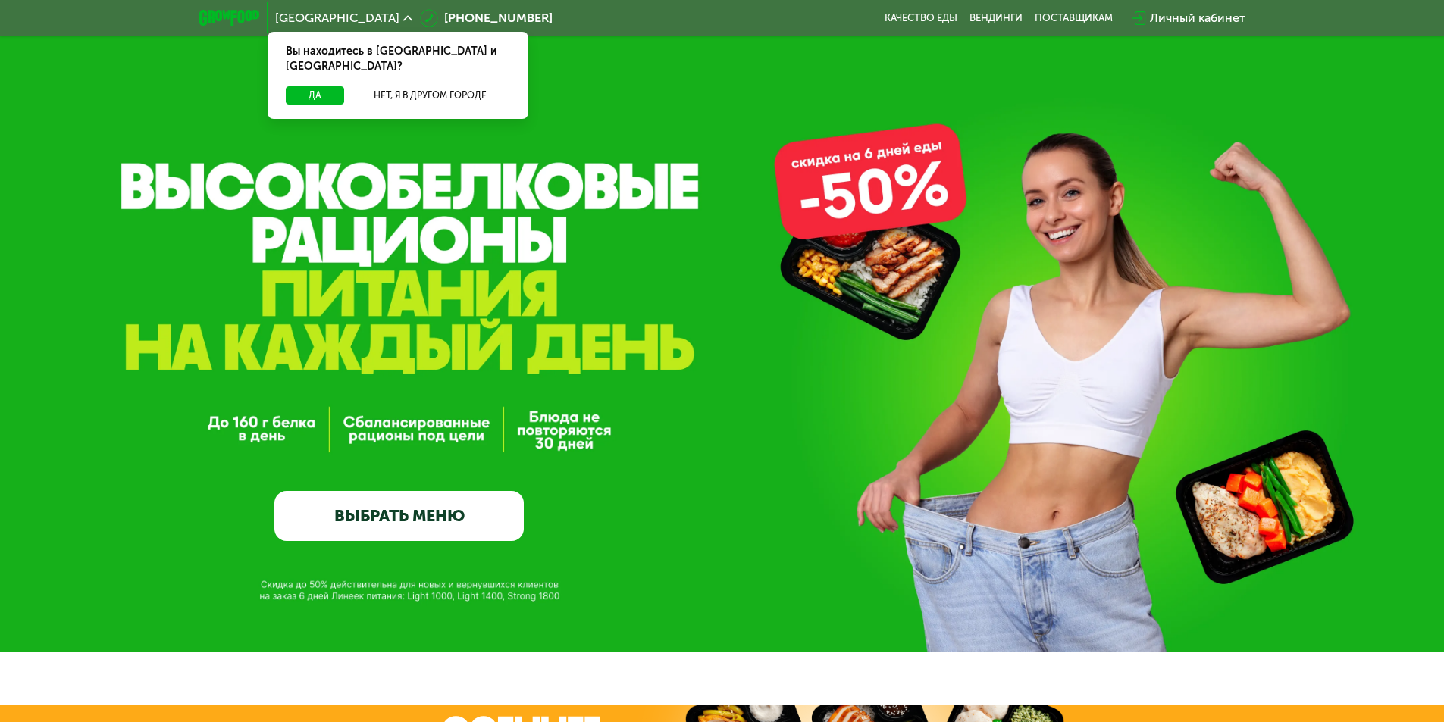 This screenshot has width=1444, height=722. I want to click on div: поставщикам, so click(1073, 18).